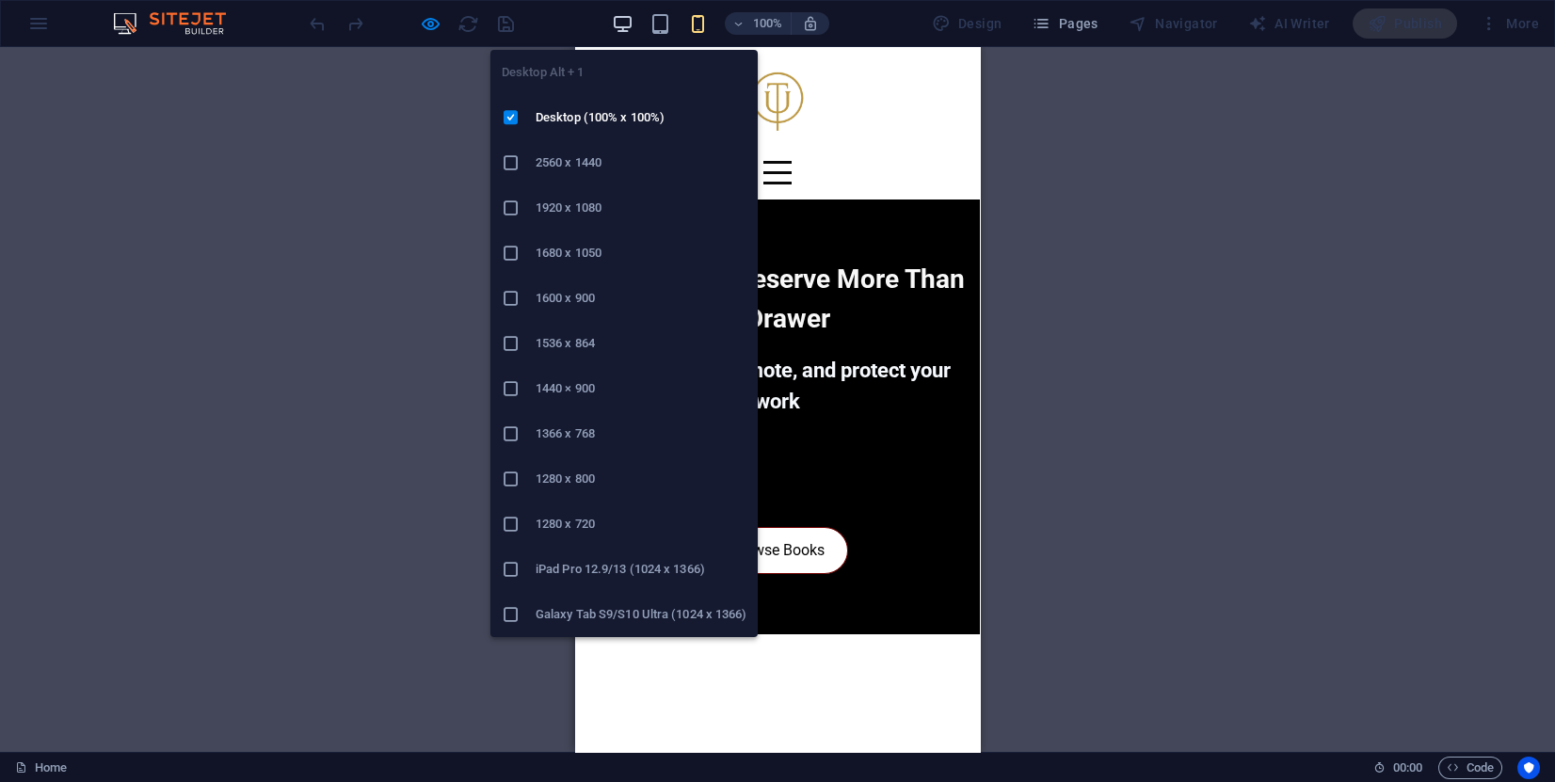  I want to click on h6: Galaxy Tab S9/S10 Ultra (1024 x 1366), so click(641, 614).